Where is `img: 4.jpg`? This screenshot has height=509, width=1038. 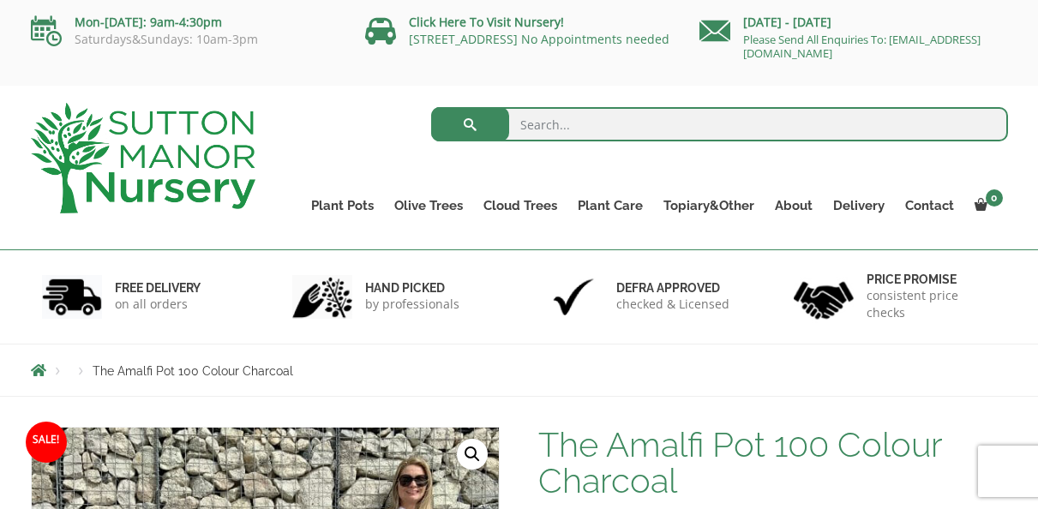
img: 4.jpg is located at coordinates (823, 296).